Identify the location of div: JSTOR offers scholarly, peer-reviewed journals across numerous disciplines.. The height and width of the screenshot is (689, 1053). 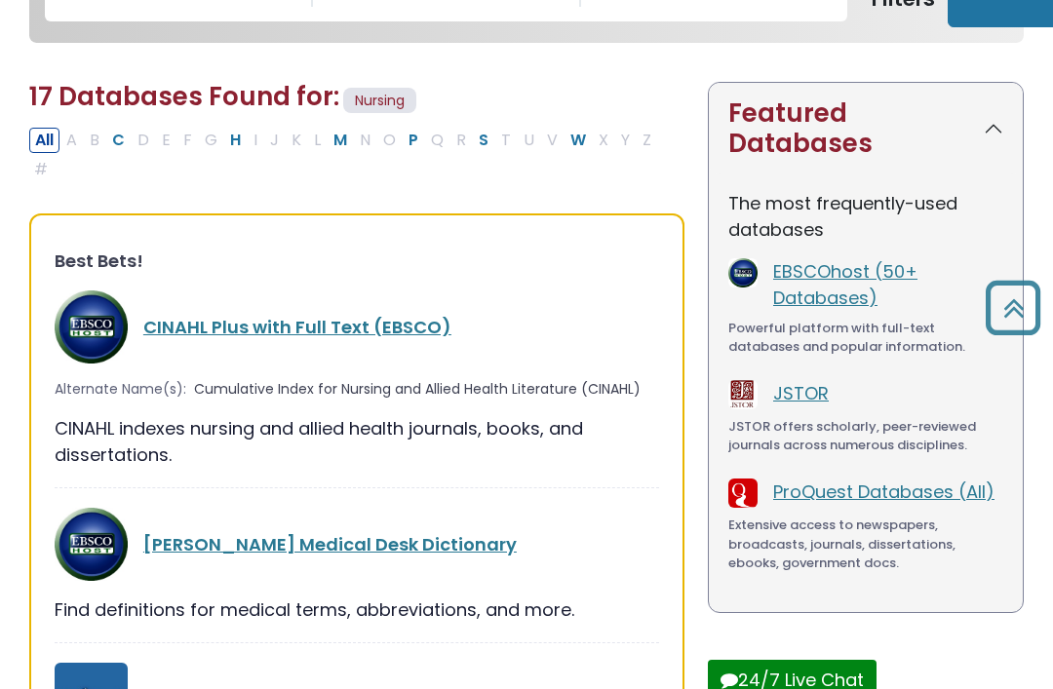
(866, 436).